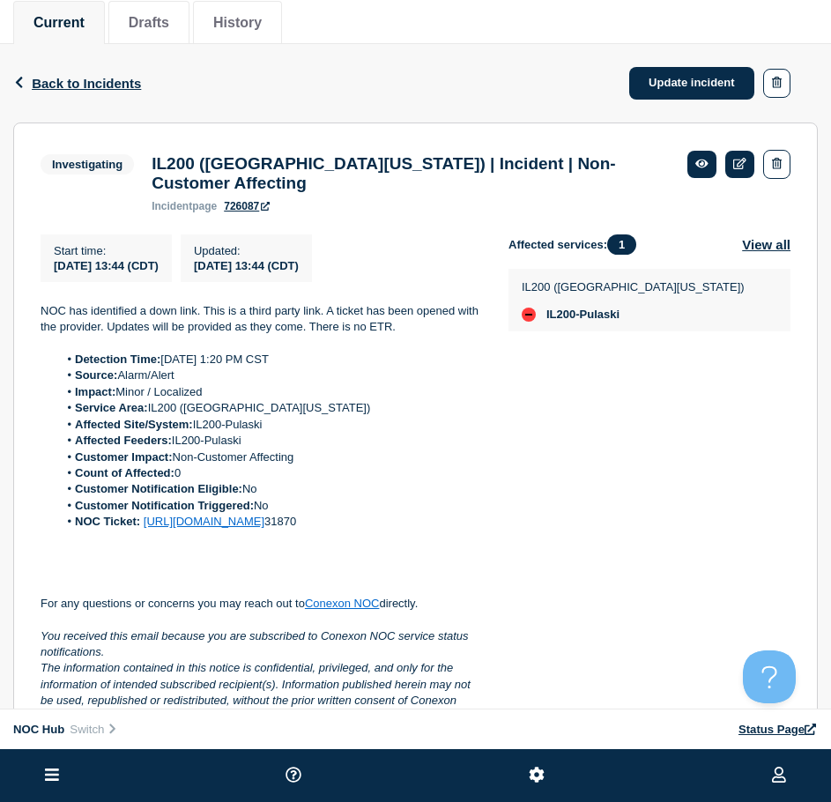 The height and width of the screenshot is (802, 831). I want to click on div: down, so click(529, 315).